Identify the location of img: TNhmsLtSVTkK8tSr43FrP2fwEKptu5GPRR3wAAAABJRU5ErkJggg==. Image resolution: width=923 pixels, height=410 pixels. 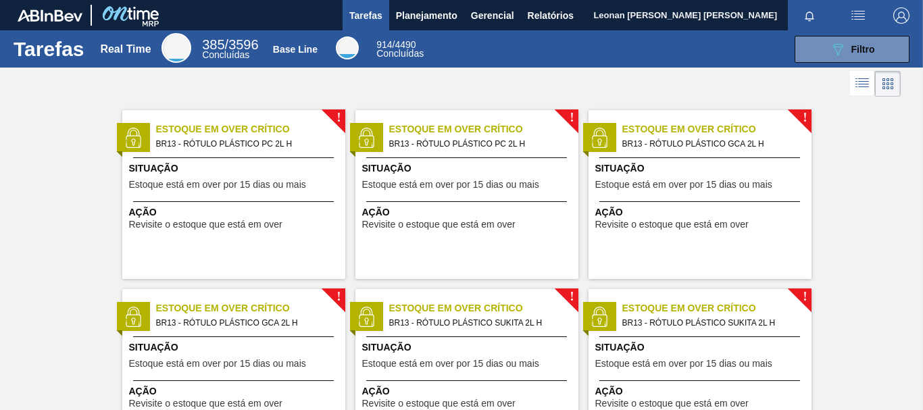
(50, 16).